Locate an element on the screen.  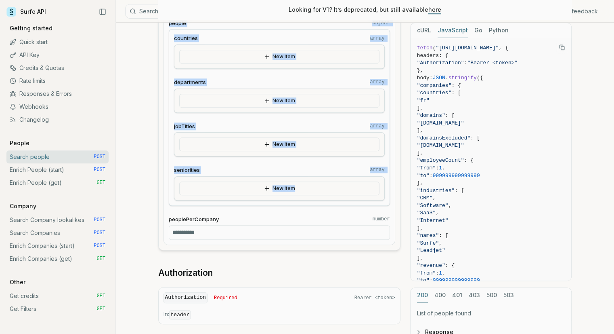
button: JavaScript is located at coordinates (453, 30).